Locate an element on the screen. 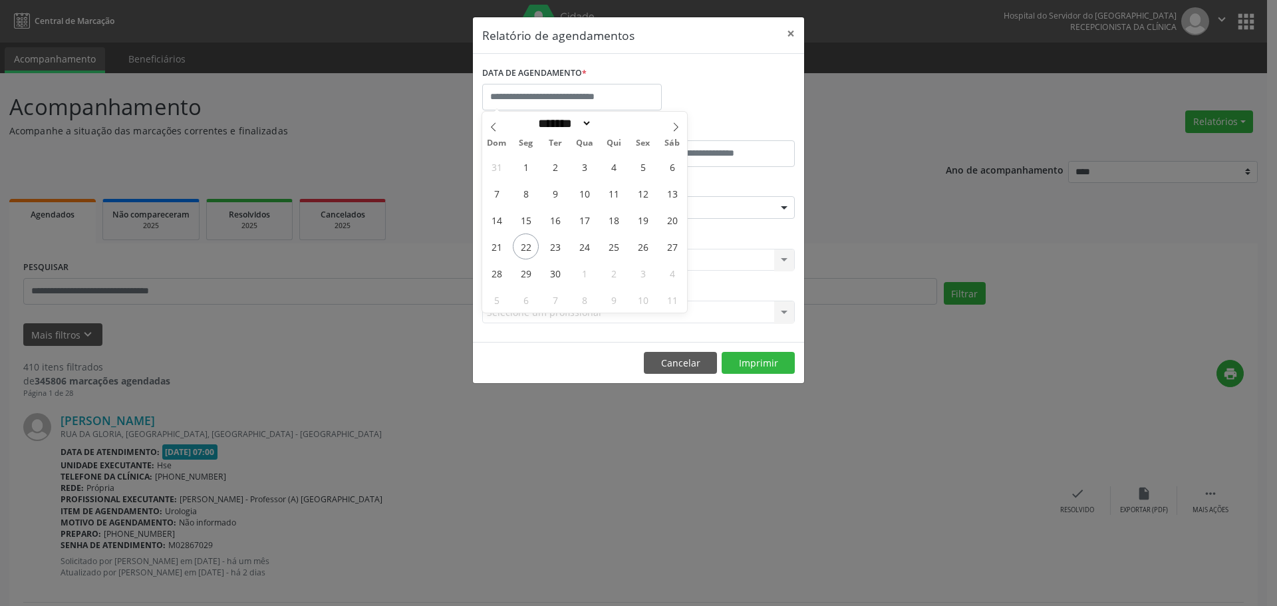 The height and width of the screenshot is (606, 1277). span: Setembro 12, 2025 is located at coordinates (643, 193).